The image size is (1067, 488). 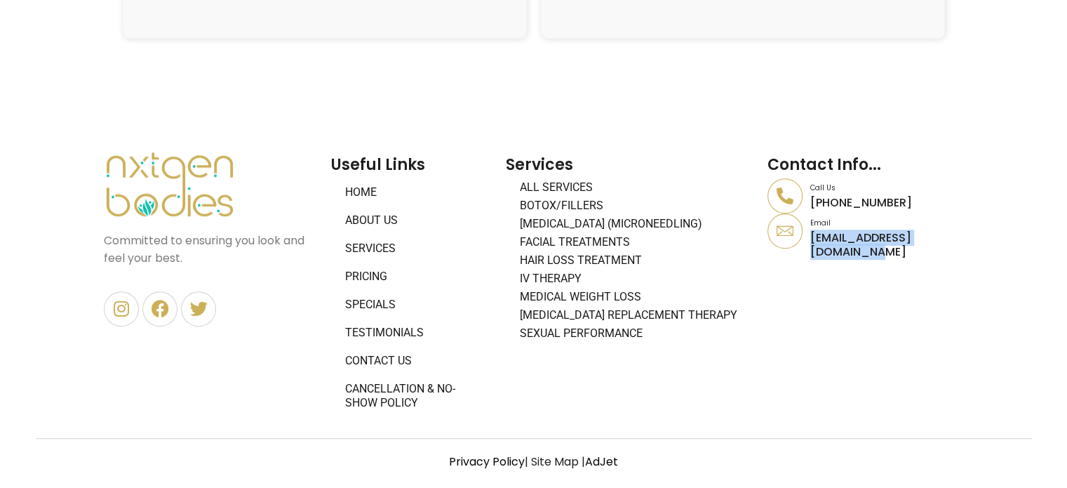 I want to click on h2: Useful Links, so click(x=411, y=164).